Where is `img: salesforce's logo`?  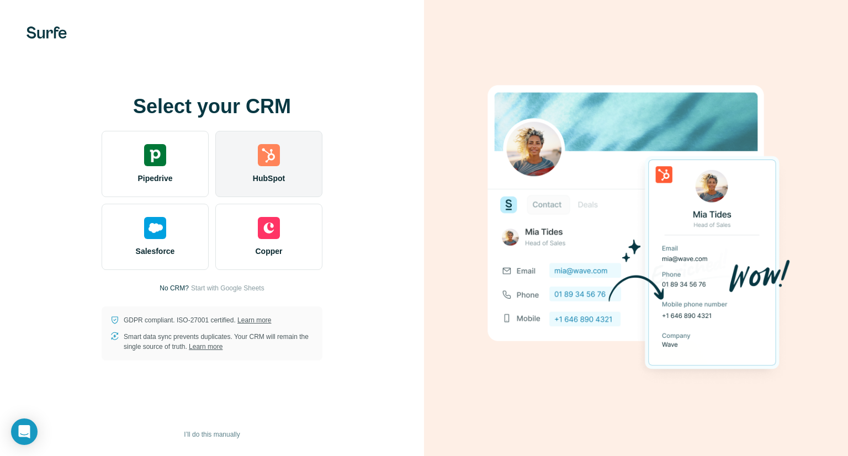 img: salesforce's logo is located at coordinates (155, 228).